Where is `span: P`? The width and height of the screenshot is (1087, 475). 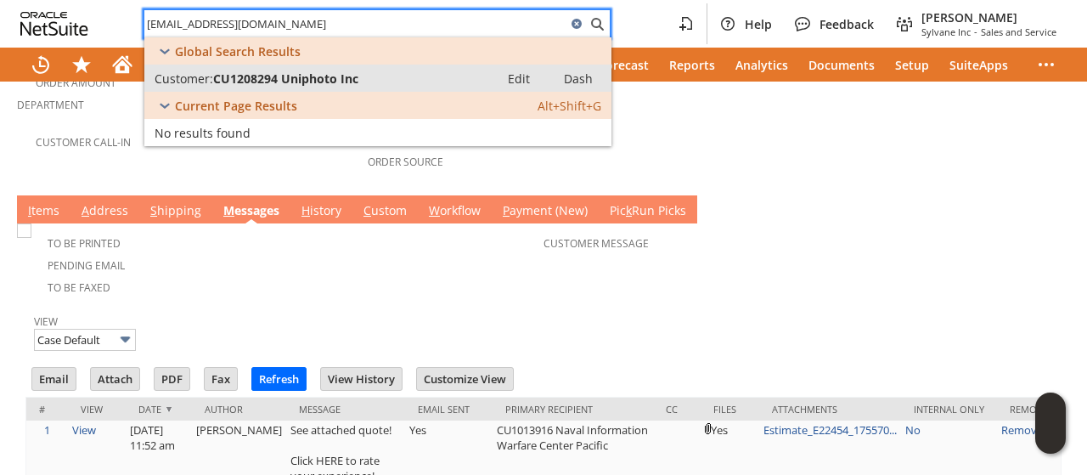
span: P is located at coordinates (506, 210).